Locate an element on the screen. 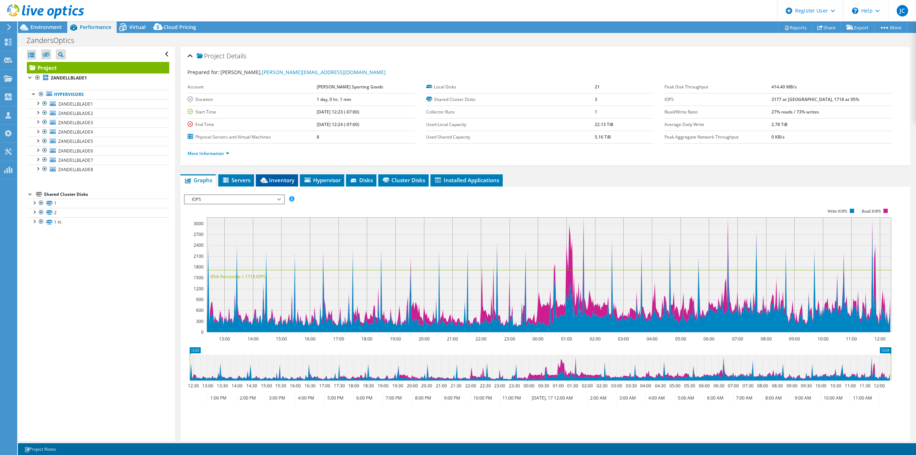 The width and height of the screenshot is (916, 455). label: Local Disks is located at coordinates (510, 87).